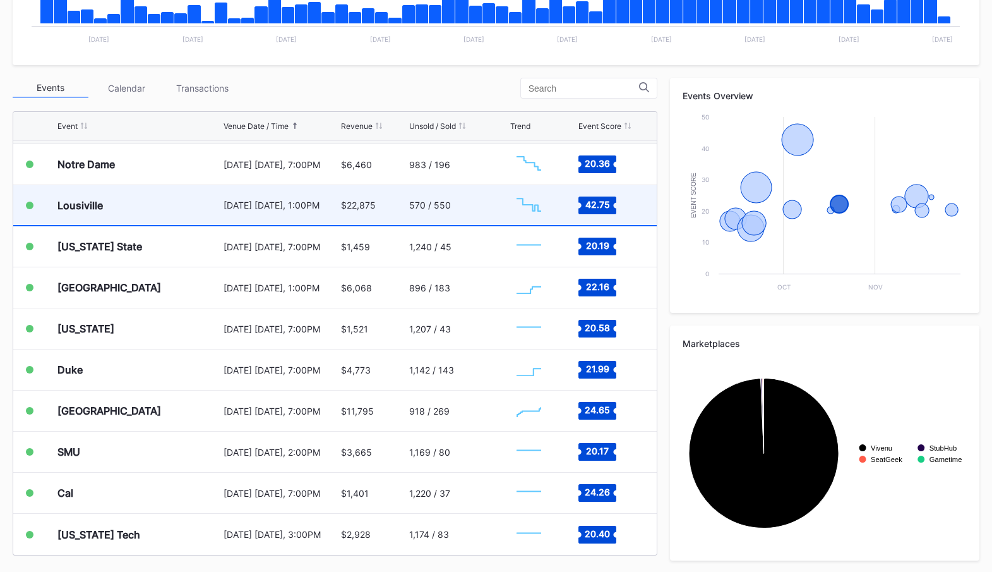  I want to click on input: Search, so click(584, 88).